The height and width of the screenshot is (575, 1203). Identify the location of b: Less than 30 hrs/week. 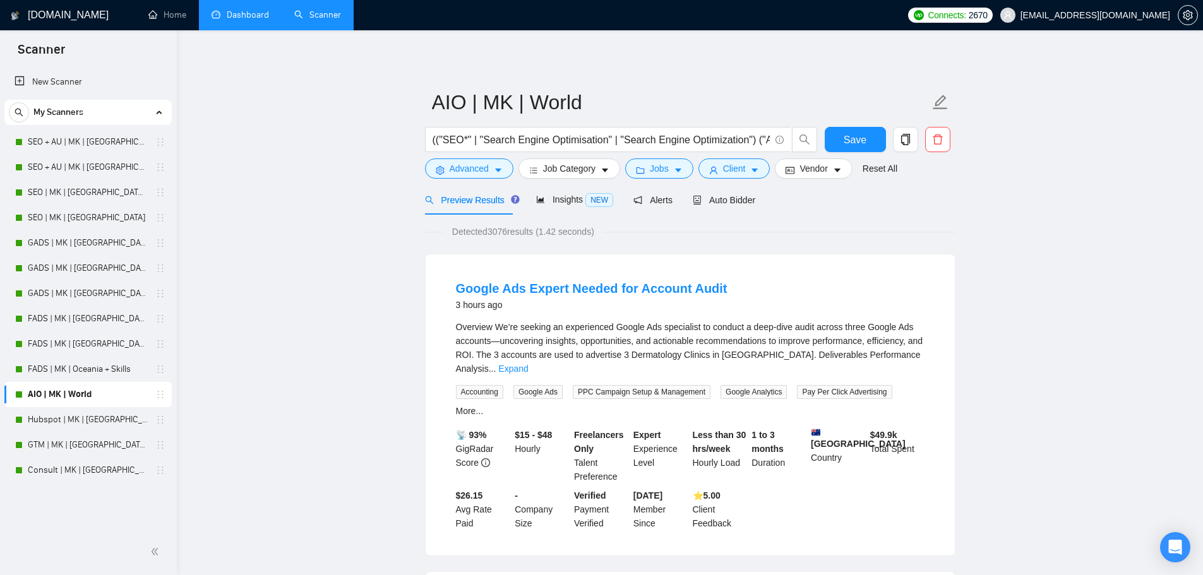
(719, 442).